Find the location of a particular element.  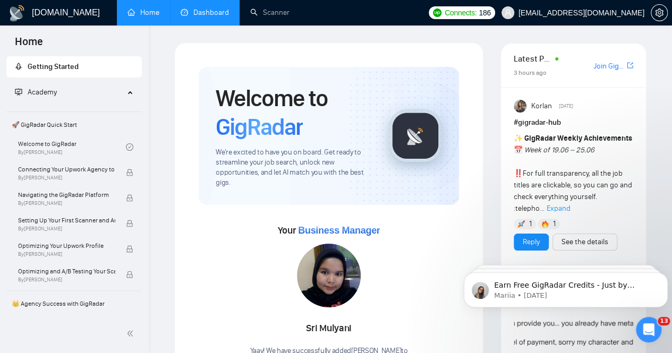

span: Connecting Your Upwork Agency to GigRadar is located at coordinates (66, 170).